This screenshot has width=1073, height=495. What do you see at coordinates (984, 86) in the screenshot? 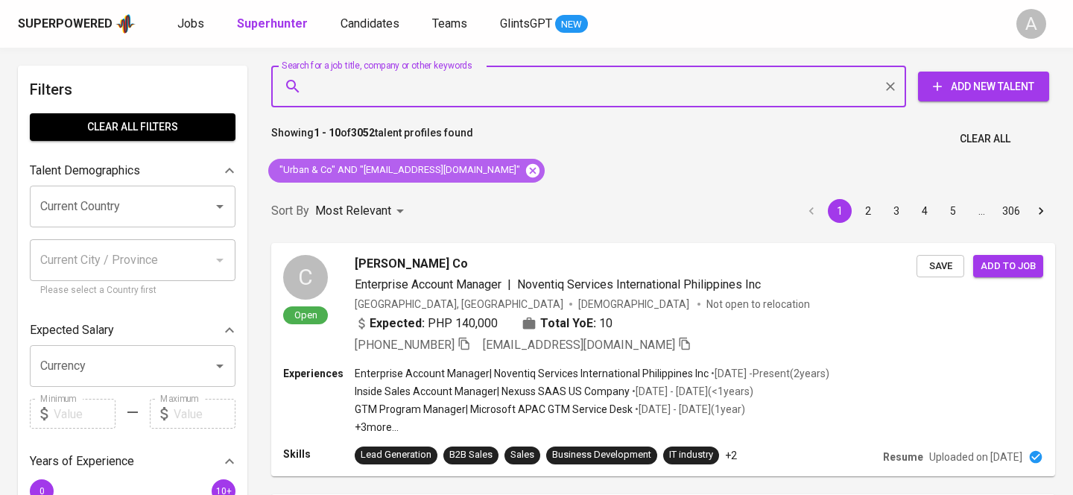
I see `button: Add New Talent` at bounding box center [984, 86].